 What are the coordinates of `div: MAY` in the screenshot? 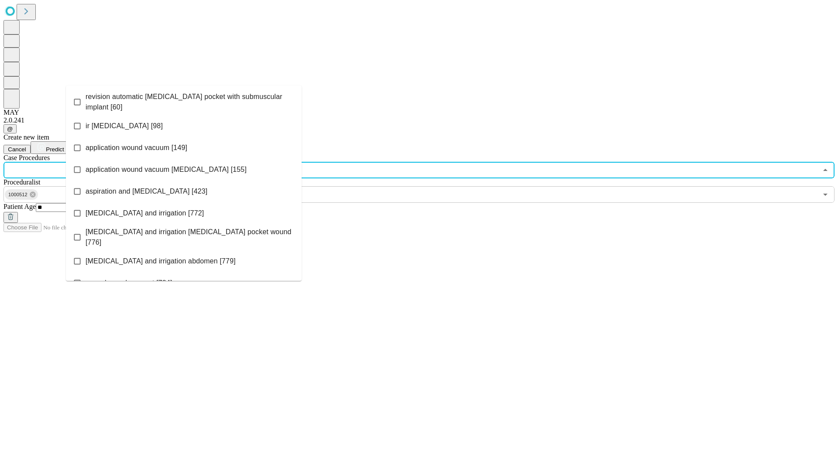 It's located at (419, 113).